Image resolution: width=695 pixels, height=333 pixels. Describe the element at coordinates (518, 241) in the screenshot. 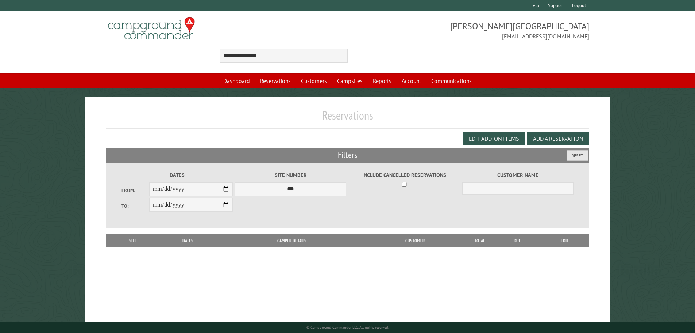

I see `th: Due` at that location.